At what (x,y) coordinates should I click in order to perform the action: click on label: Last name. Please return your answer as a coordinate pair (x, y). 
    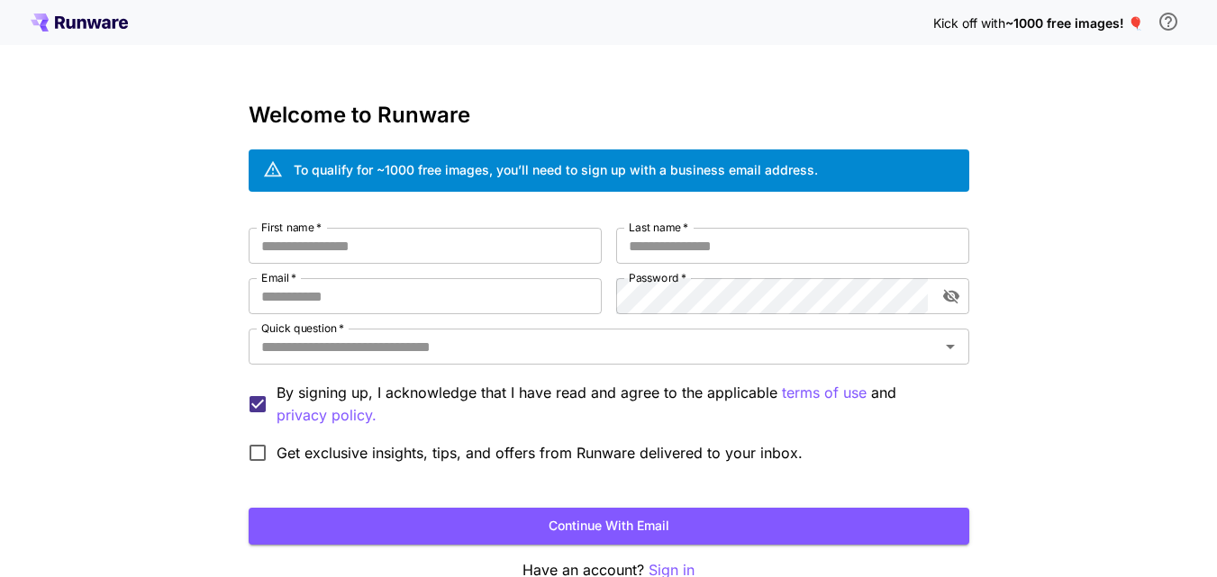
    Looking at the image, I should click on (659, 227).